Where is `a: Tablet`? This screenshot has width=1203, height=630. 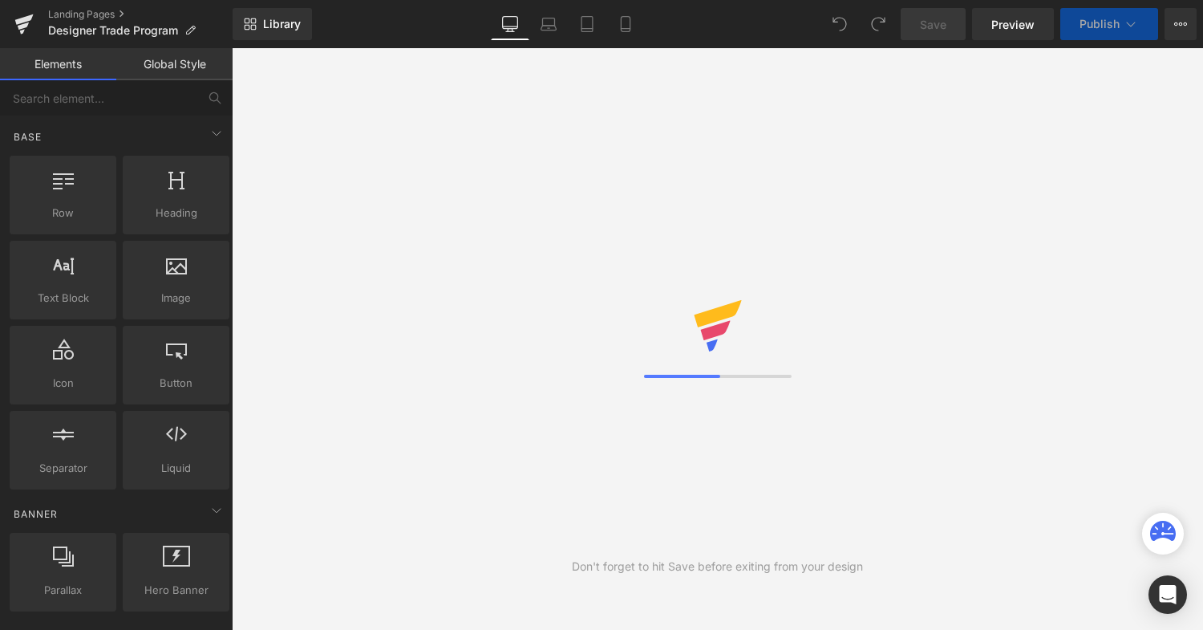
a: Tablet is located at coordinates (587, 24).